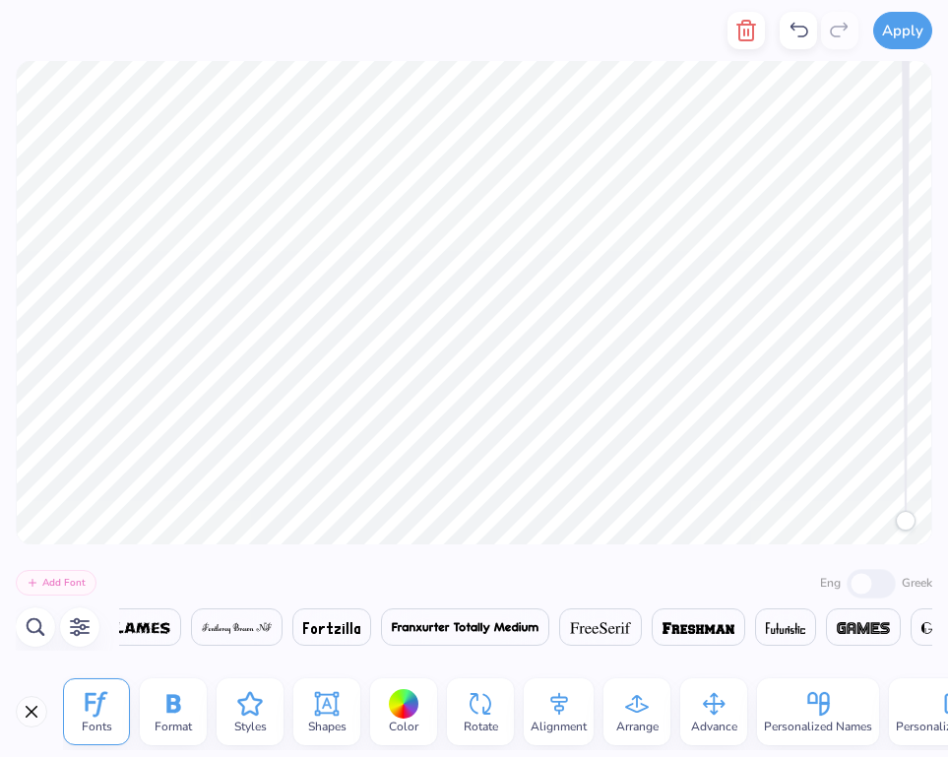 This screenshot has width=948, height=757. Describe the element at coordinates (818, 727) in the screenshot. I see `span: Personalized Names` at that location.